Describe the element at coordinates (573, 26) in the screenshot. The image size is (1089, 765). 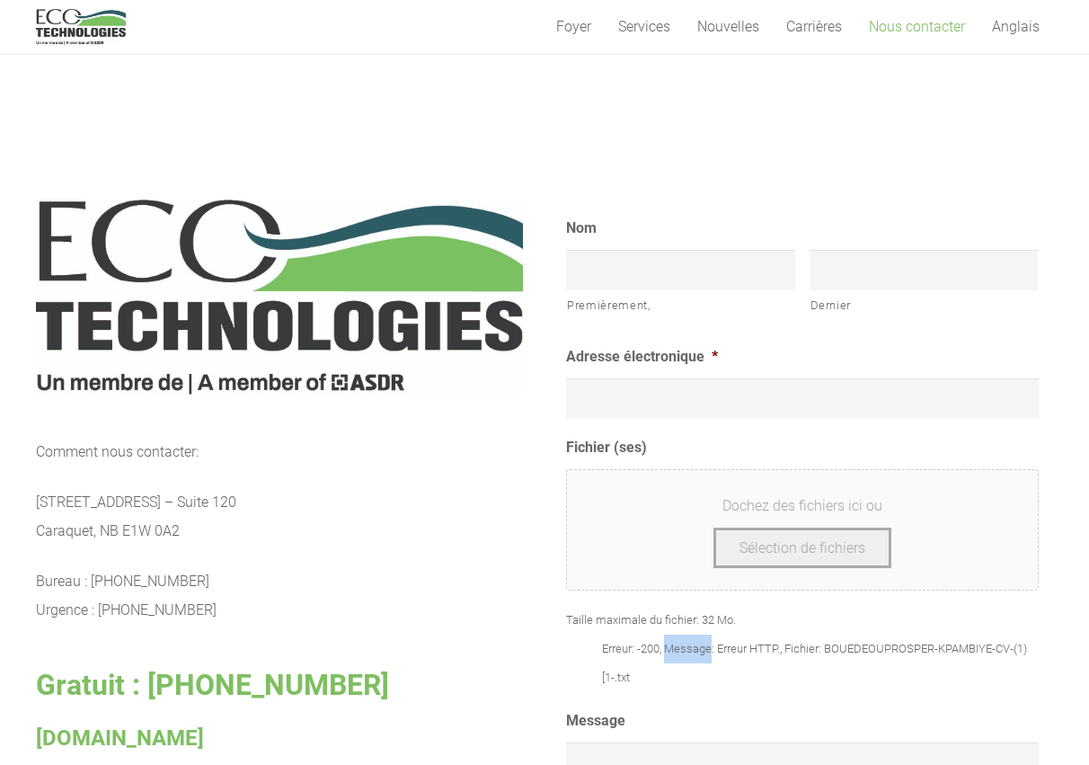
I see `span: Foyer` at that location.